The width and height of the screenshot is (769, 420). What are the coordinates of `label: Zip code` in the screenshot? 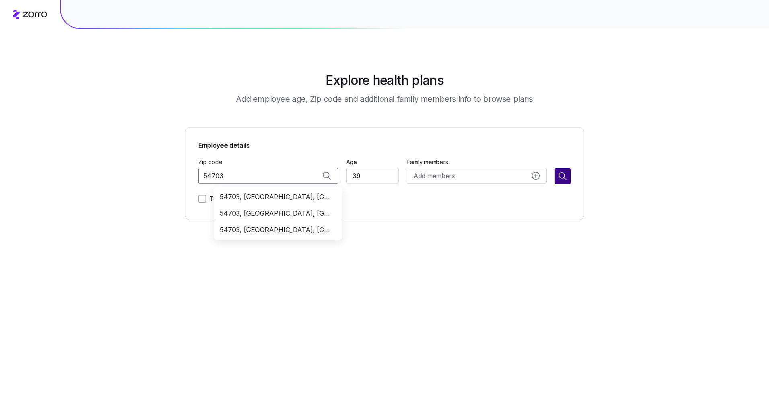 It's located at (210, 162).